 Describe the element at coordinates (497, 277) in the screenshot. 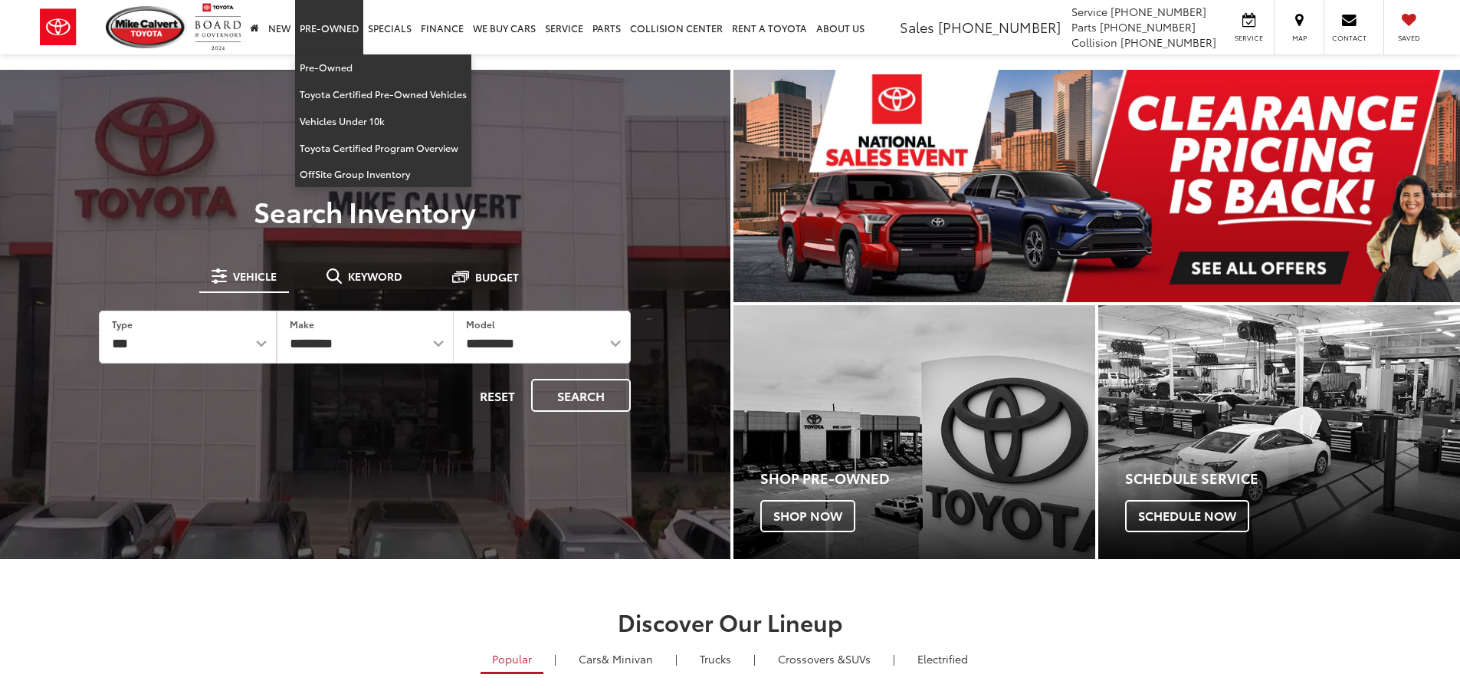

I see `span: Budget` at that location.